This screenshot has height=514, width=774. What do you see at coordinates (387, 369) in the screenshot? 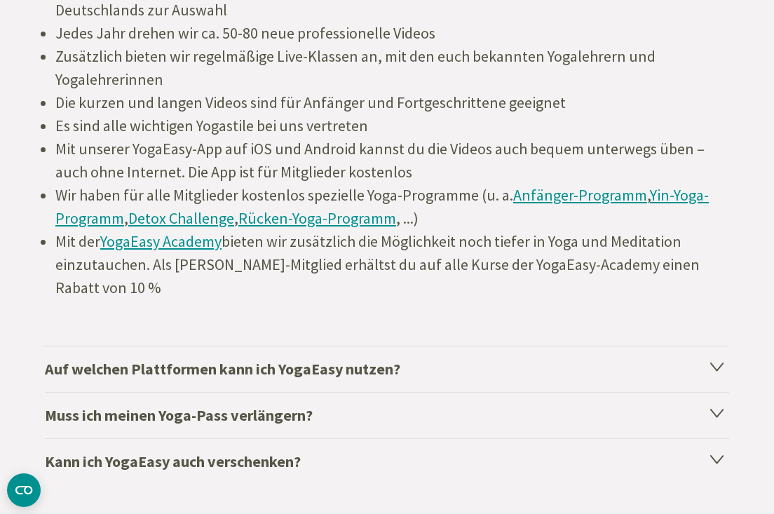
I see `h4: Auf welchen Plattformen kann ich YogaEasy nutzen?` at bounding box center [387, 369].